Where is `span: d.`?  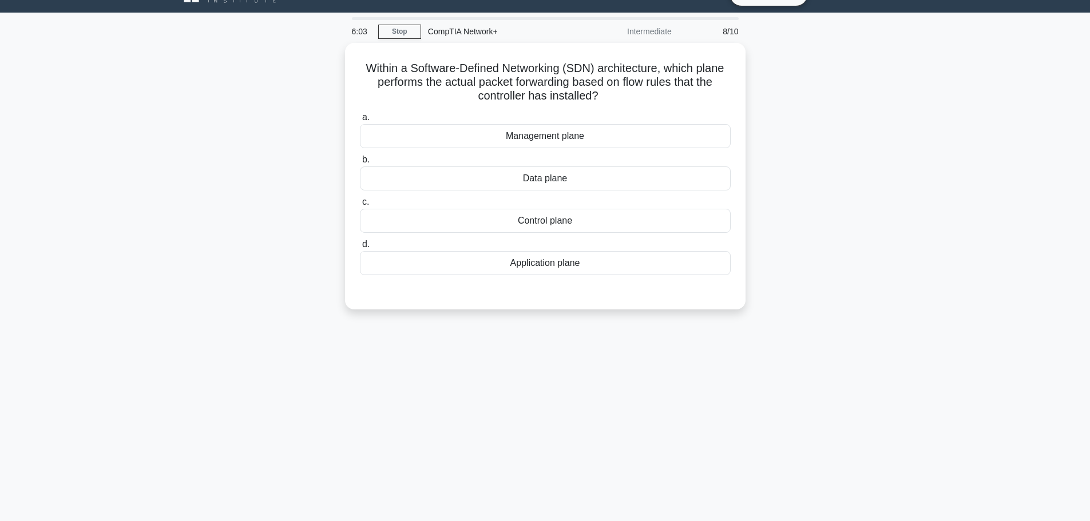
span: d. is located at coordinates (366, 244).